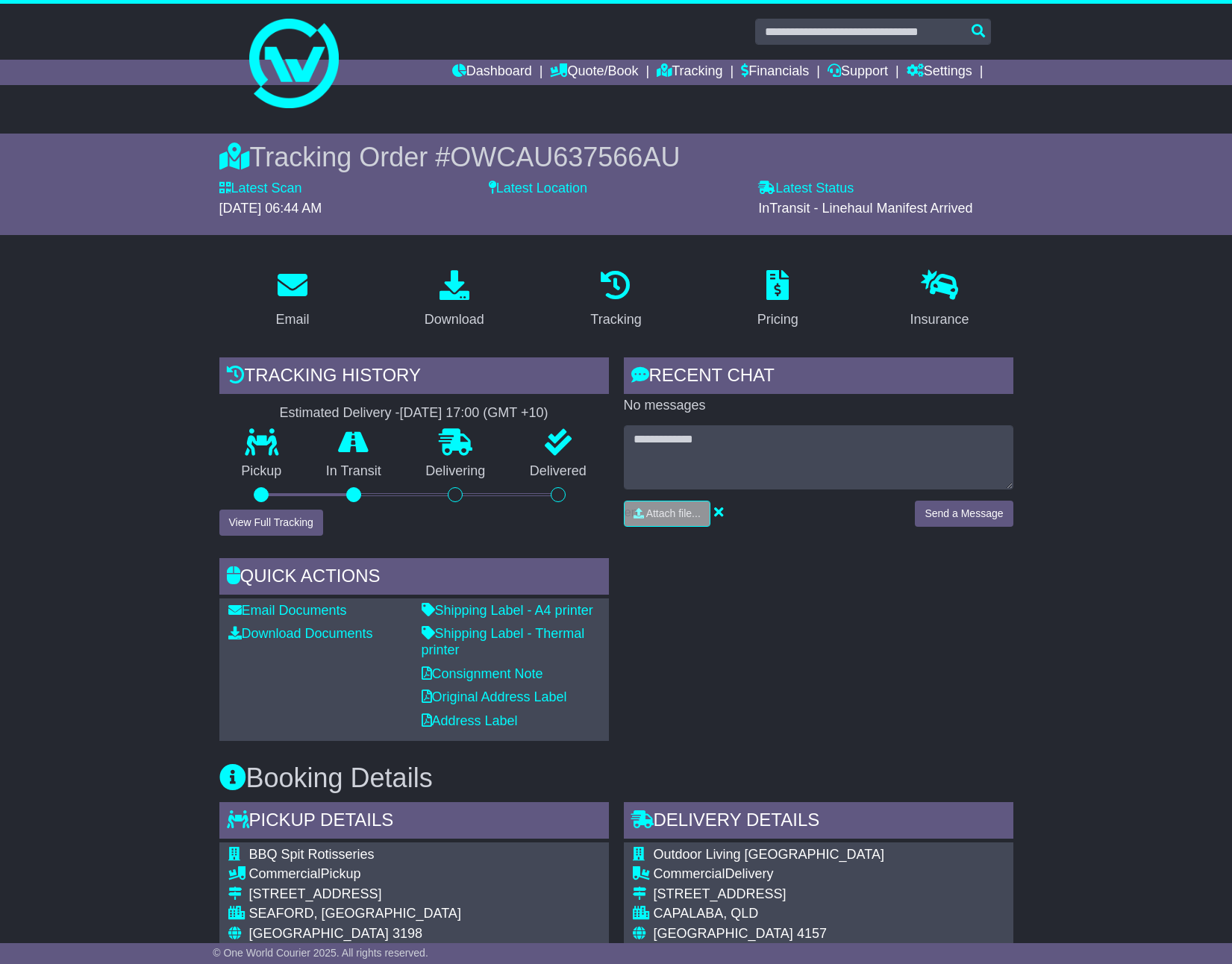 The width and height of the screenshot is (1232, 964). Describe the element at coordinates (362, 875) in the screenshot. I see `div: Pickup` at that location.